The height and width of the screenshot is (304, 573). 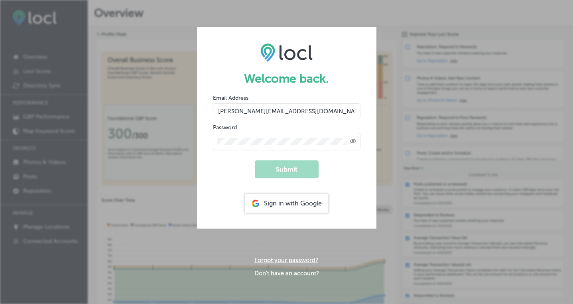 I want to click on label: Email Address, so click(x=230, y=98).